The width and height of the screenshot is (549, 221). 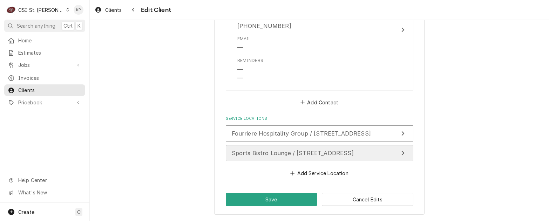 I want to click on a: Estimates, so click(x=44, y=53).